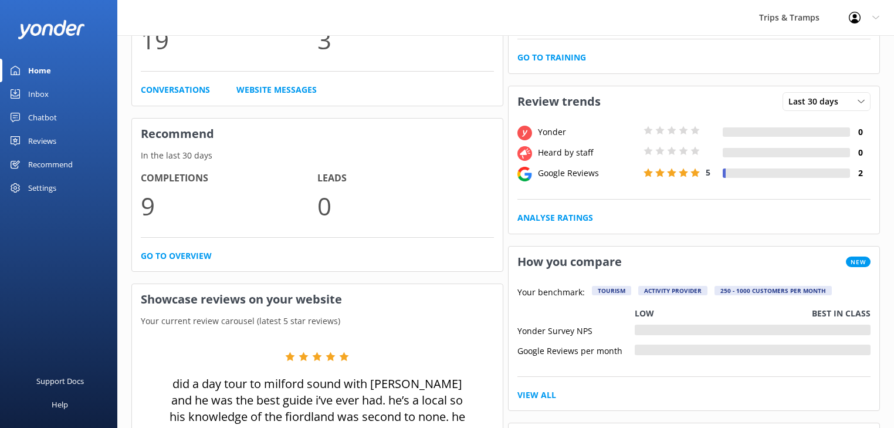 This screenshot has width=894, height=428. Describe the element at coordinates (317, 321) in the screenshot. I see `p: Your current review carousel (latest 5 star reviews)` at that location.